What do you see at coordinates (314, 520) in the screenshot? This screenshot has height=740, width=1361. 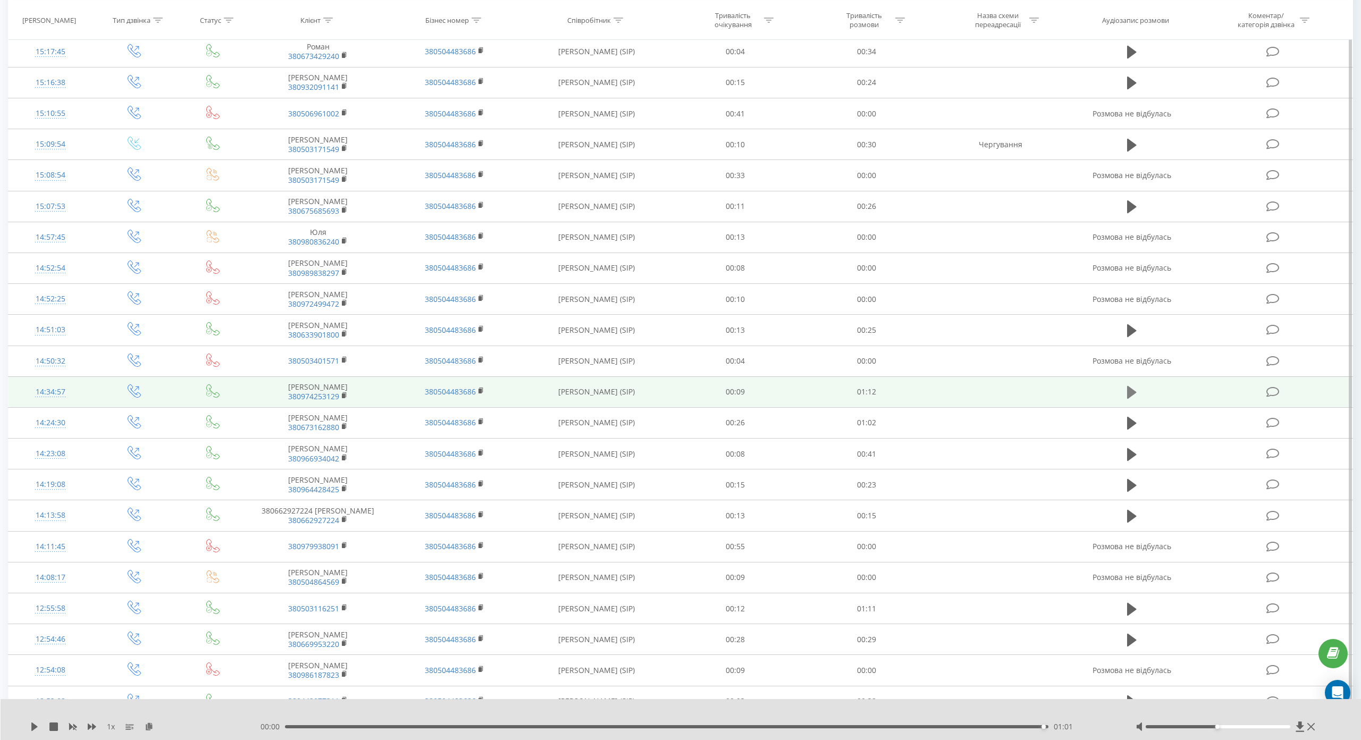 I see `a: 380662927224` at bounding box center [314, 520].